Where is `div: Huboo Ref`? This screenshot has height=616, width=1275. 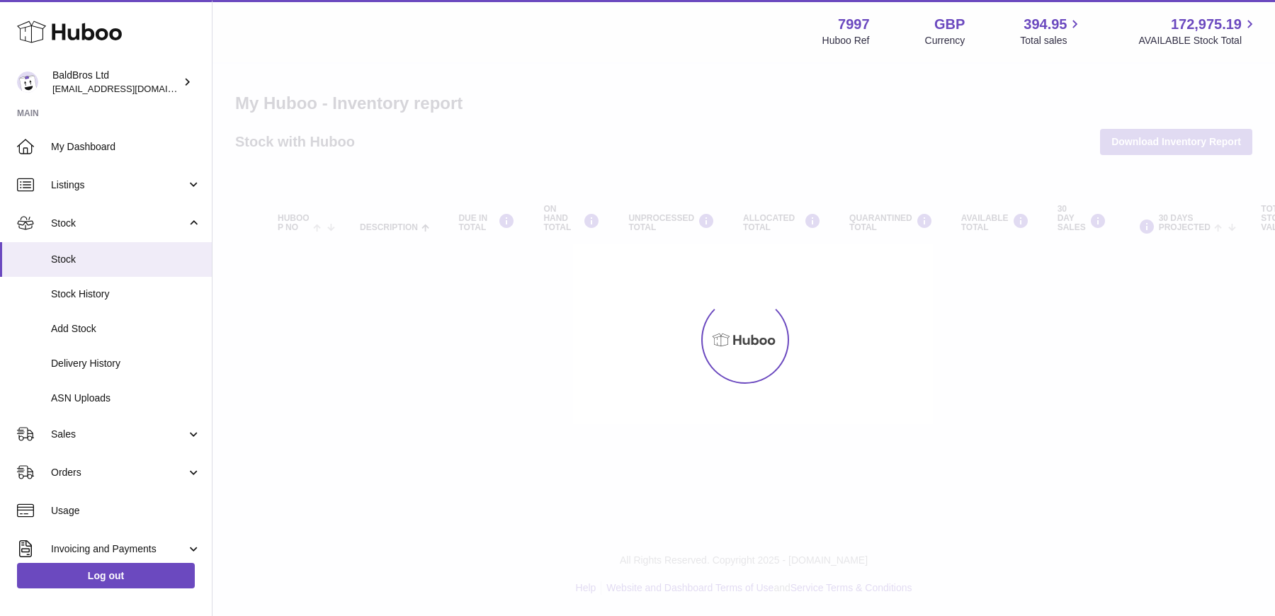
div: Huboo Ref is located at coordinates (846, 40).